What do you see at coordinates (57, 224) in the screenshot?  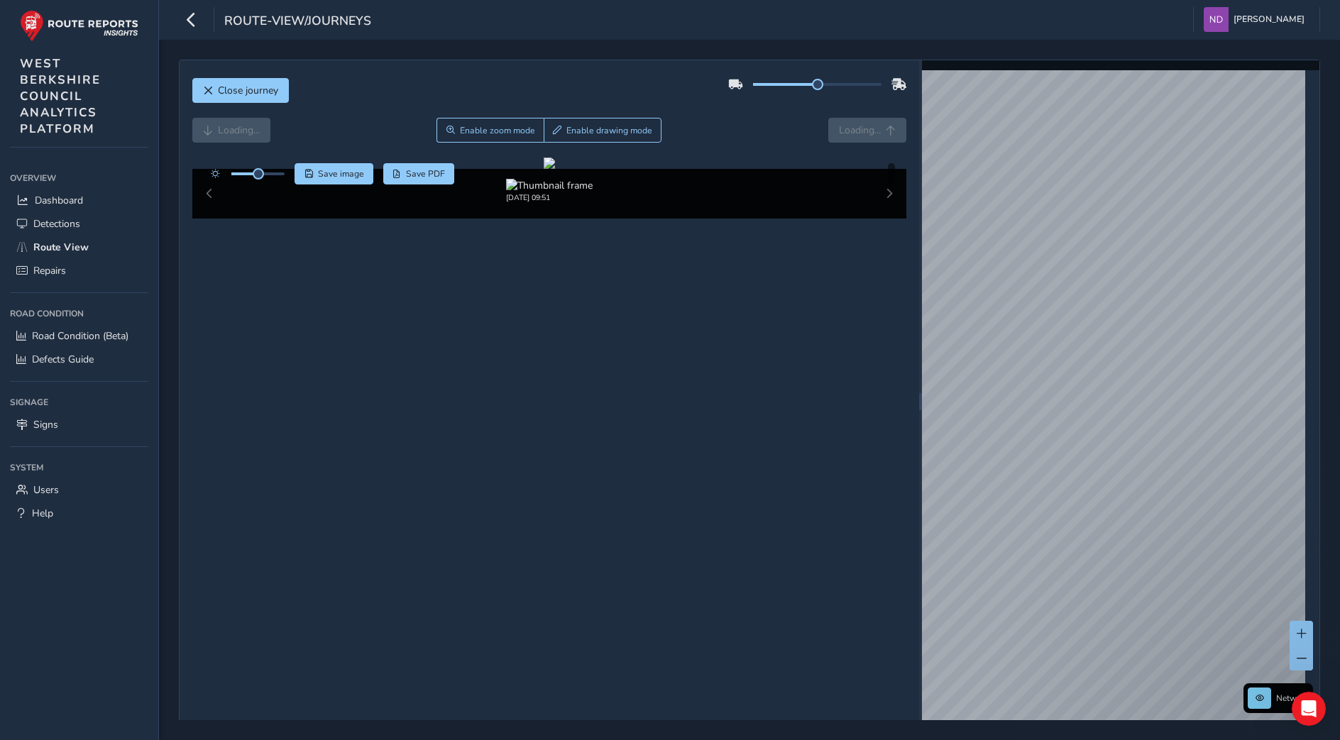 I see `span: Detections` at bounding box center [57, 224].